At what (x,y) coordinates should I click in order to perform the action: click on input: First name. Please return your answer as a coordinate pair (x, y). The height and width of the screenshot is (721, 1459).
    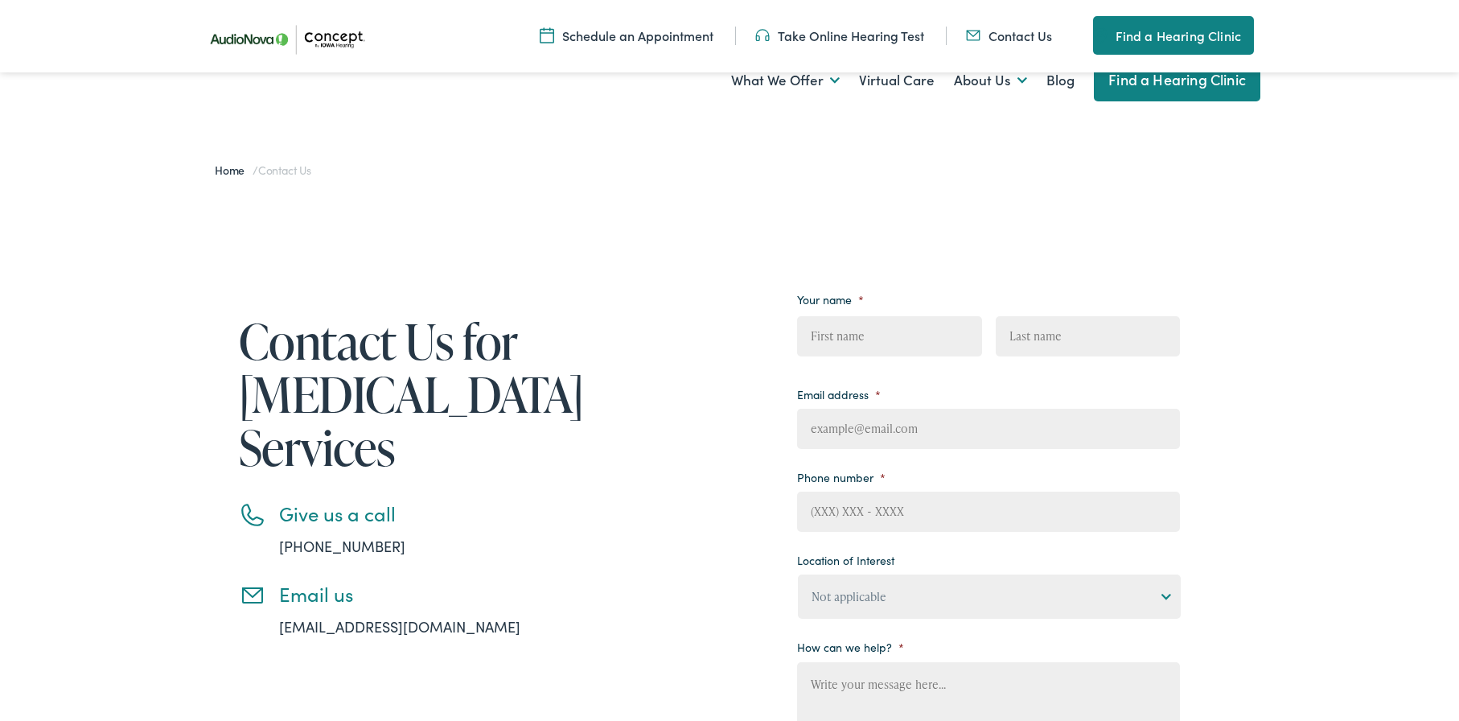
    Looking at the image, I should click on (889, 336).